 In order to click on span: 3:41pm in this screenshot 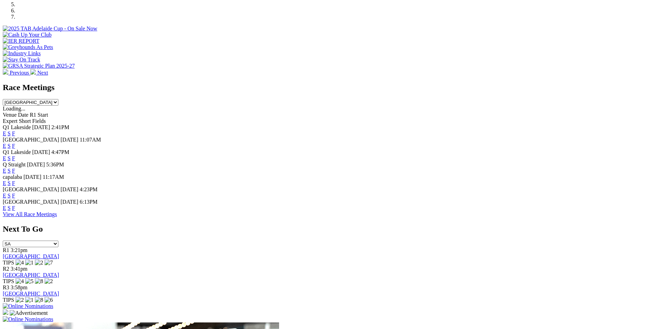, I will do `click(19, 269)`.